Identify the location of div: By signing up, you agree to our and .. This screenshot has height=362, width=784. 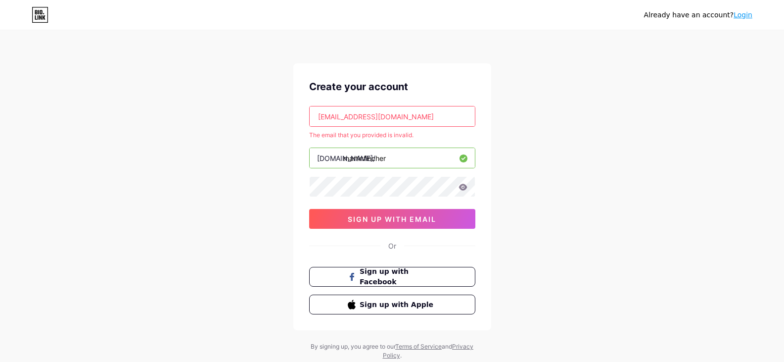
(392, 351).